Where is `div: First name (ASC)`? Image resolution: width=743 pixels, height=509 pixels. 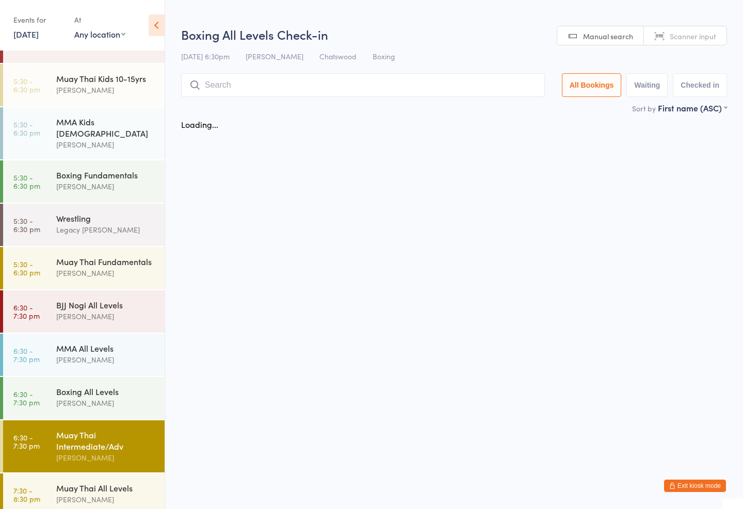 div: First name (ASC) is located at coordinates (692, 108).